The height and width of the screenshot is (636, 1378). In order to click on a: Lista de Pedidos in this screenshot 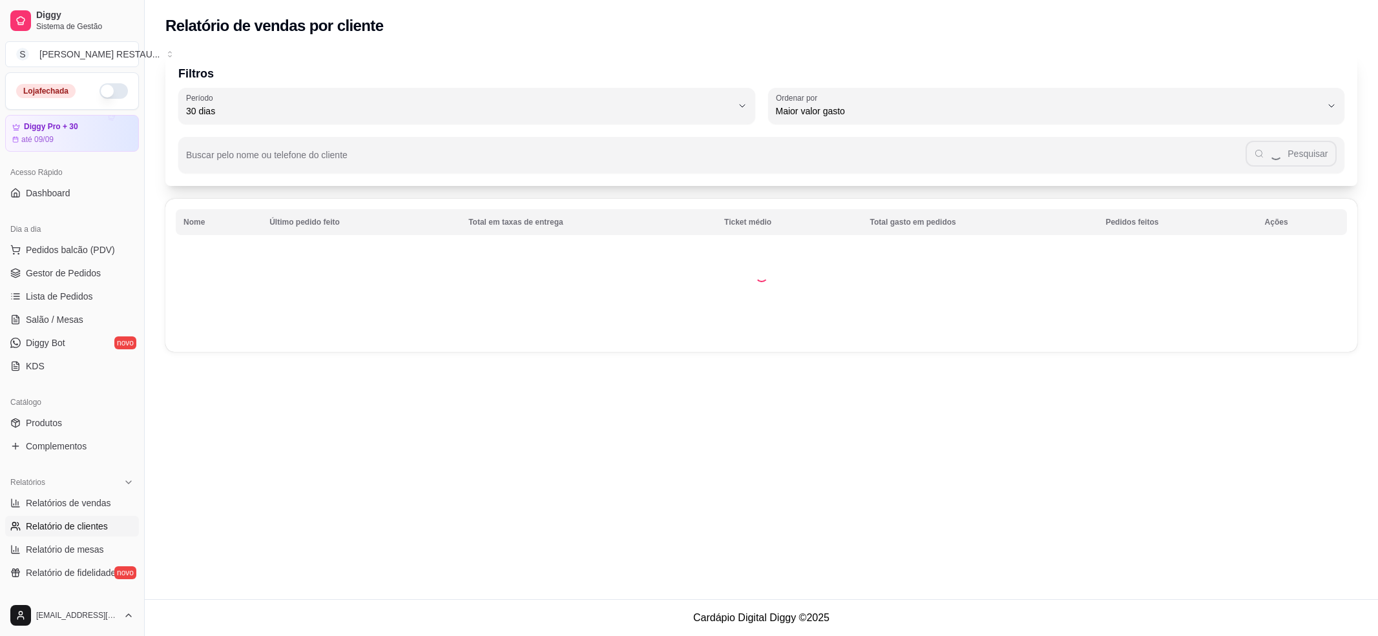, I will do `click(72, 297)`.